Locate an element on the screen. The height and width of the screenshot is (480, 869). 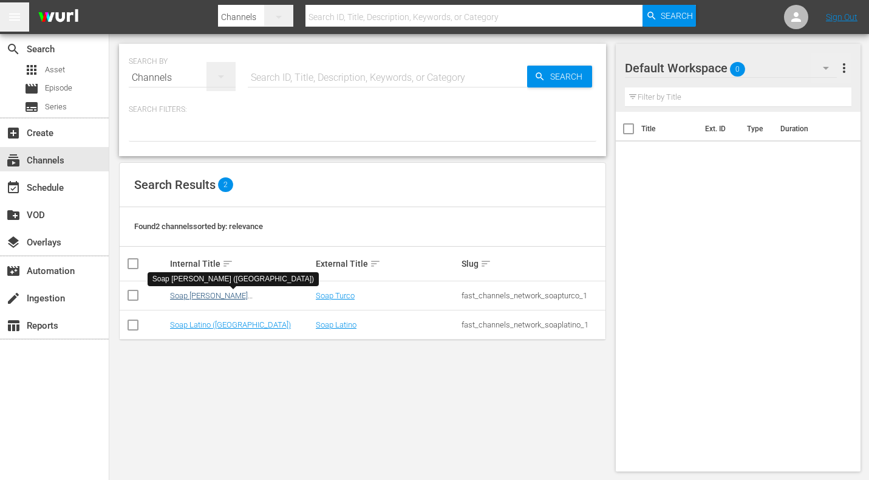
span: Overlays is located at coordinates (13, 242).